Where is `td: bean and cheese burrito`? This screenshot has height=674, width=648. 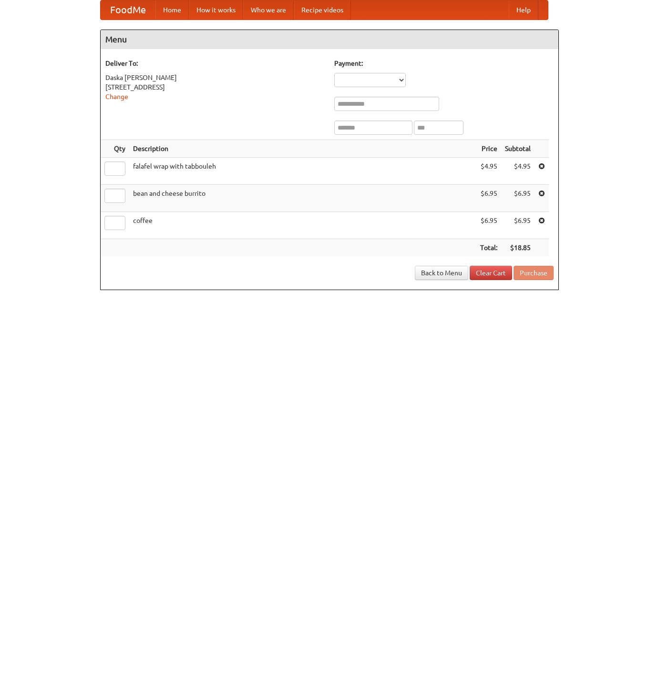 td: bean and cheese burrito is located at coordinates (303, 198).